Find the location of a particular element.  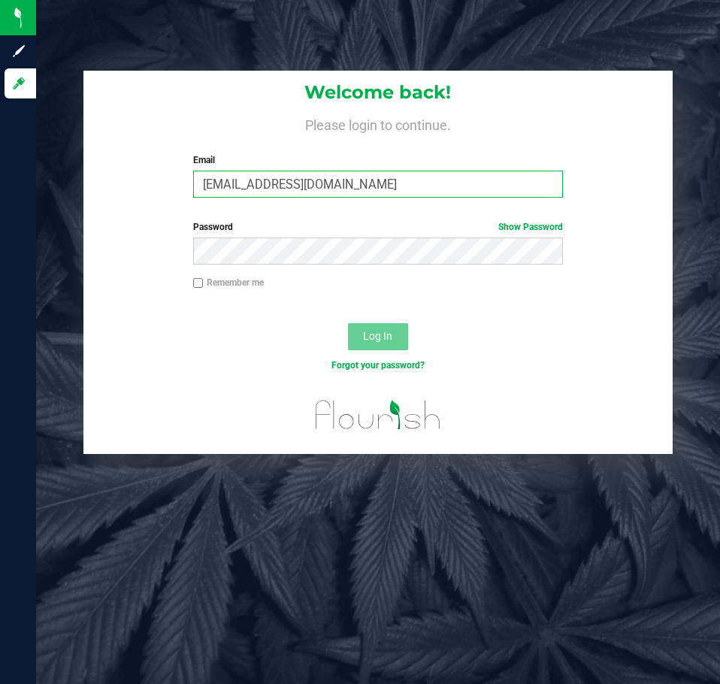

inline-svg: Sign up is located at coordinates (19, 51).